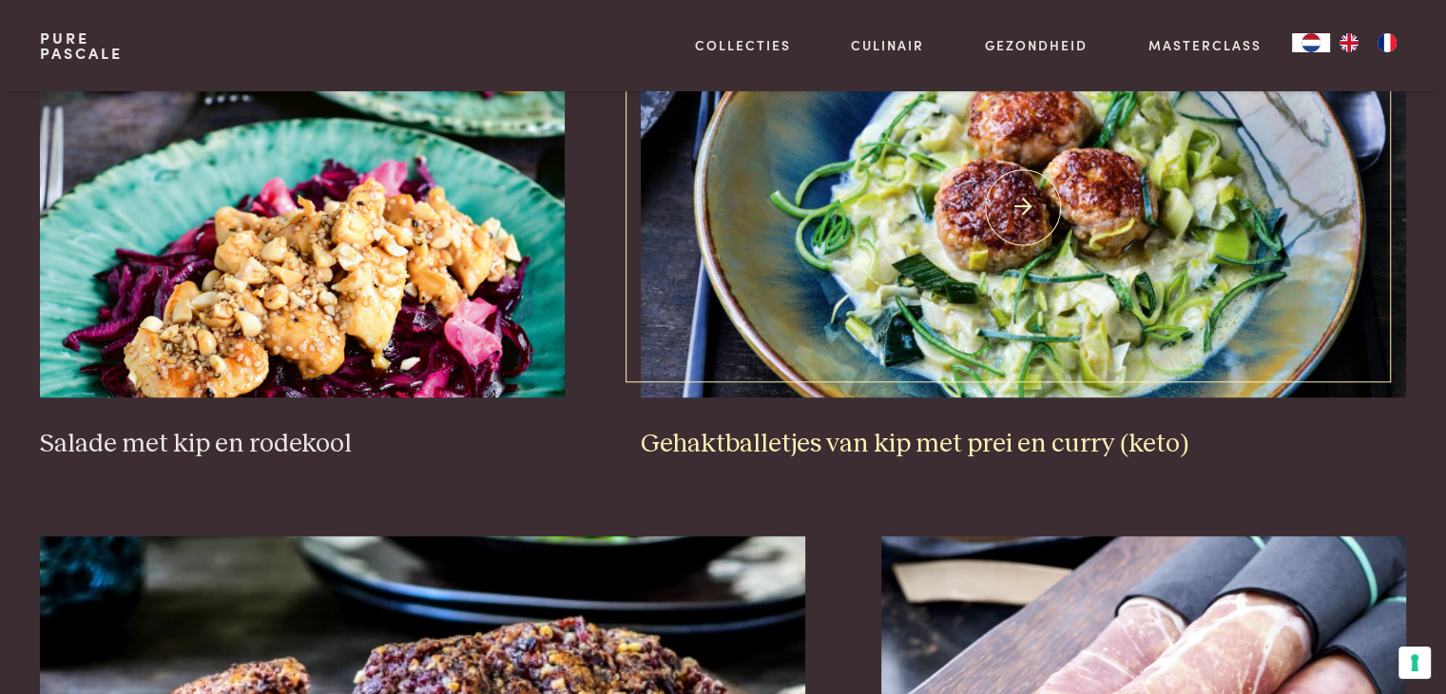  I want to click on h3: Salade met kip en rodekool, so click(302, 444).